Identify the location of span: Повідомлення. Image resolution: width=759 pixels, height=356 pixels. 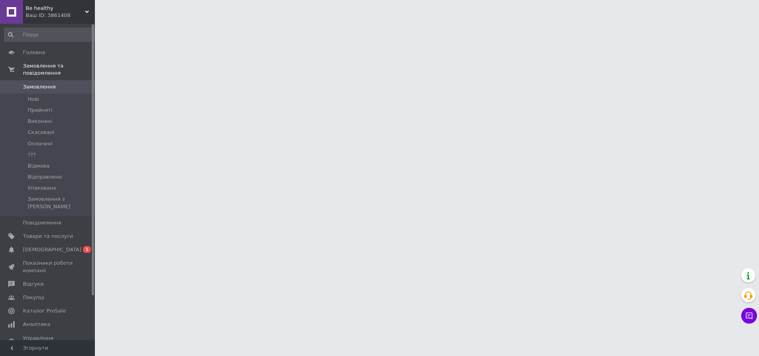
(42, 223).